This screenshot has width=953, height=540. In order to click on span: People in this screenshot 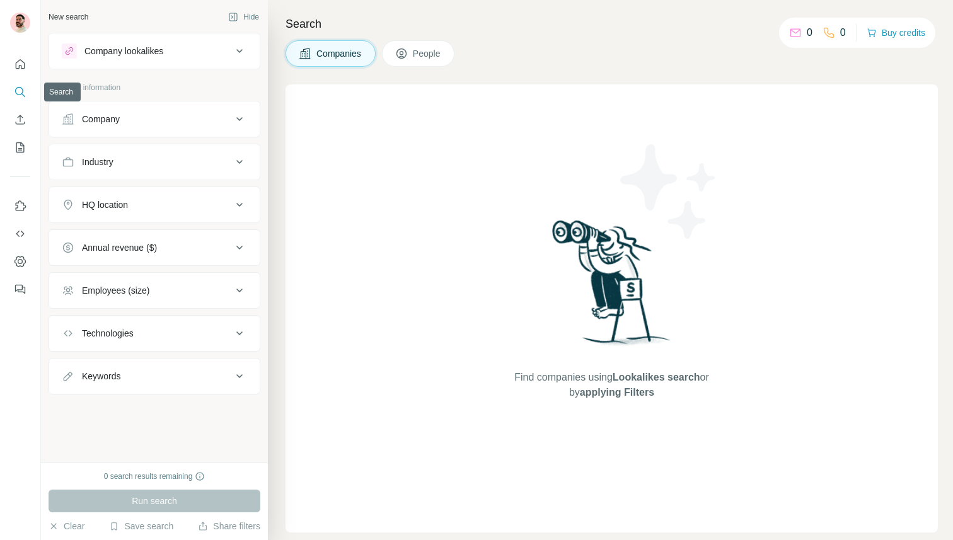, I will do `click(427, 54)`.